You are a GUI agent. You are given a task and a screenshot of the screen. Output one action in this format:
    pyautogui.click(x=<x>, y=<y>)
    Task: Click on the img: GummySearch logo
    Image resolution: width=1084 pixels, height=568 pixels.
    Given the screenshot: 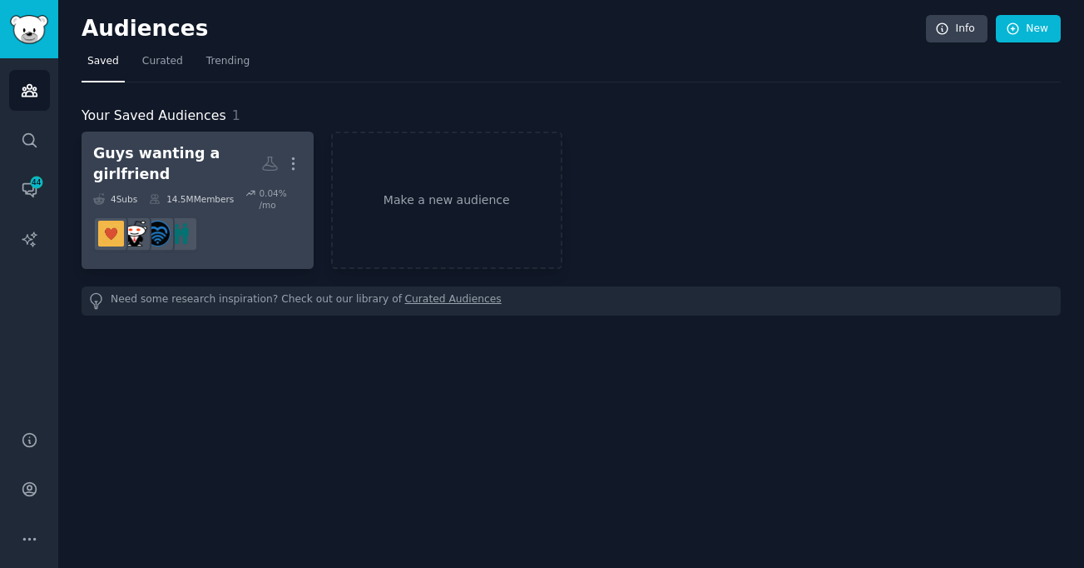 What is the action you would take?
    pyautogui.click(x=29, y=29)
    